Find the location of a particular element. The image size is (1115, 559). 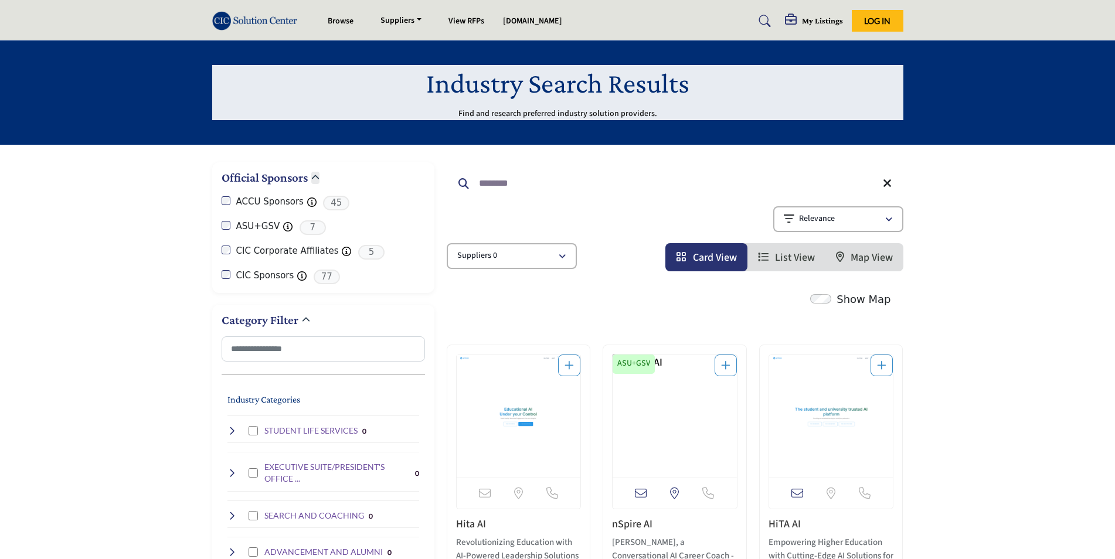

p: Find and research preferred industry solution providers. is located at coordinates (558, 114).